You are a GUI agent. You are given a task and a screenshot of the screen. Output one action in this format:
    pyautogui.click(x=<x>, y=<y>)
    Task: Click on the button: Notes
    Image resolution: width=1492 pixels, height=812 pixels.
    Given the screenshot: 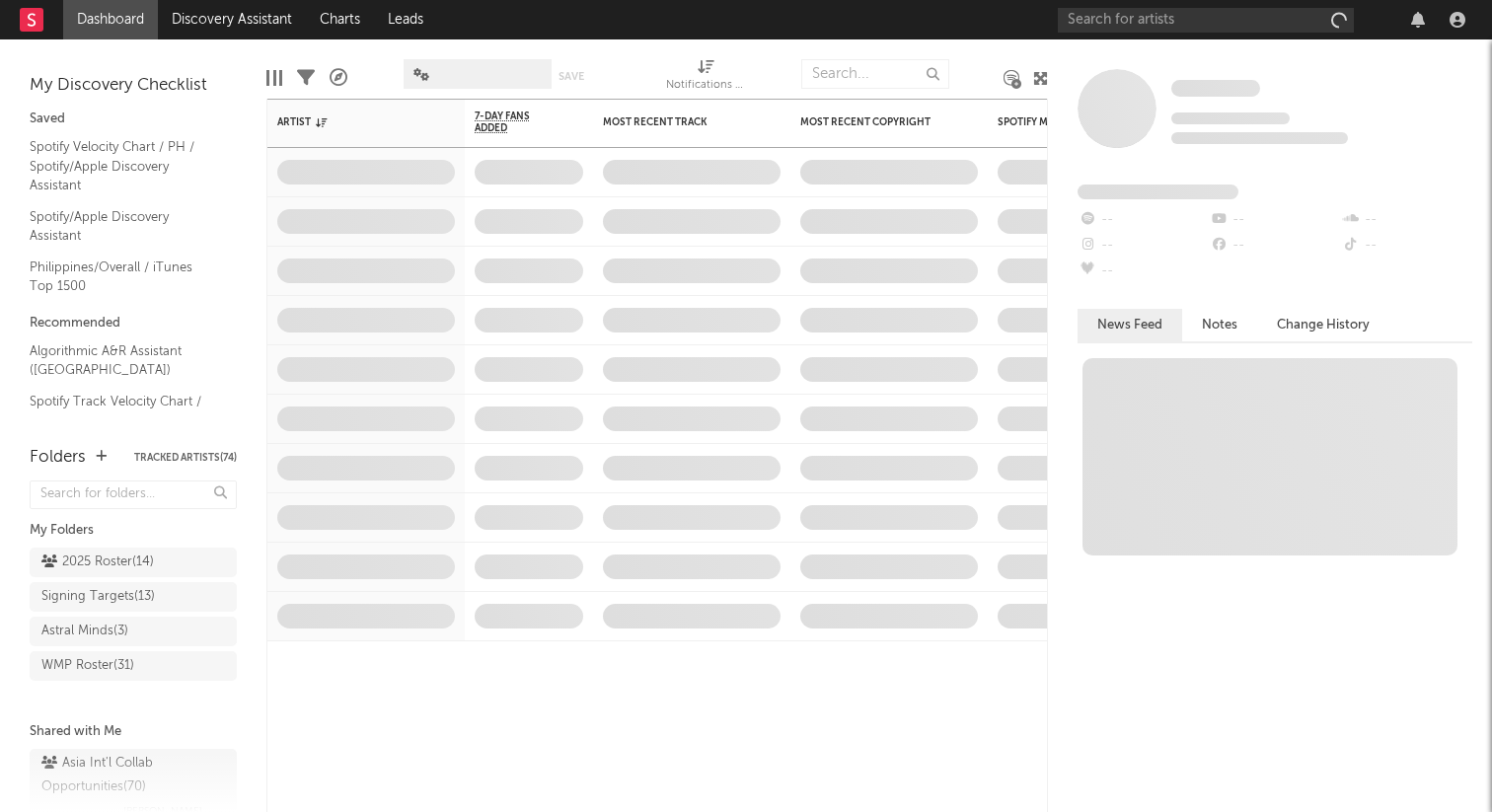 What is the action you would take?
    pyautogui.click(x=1219, y=325)
    